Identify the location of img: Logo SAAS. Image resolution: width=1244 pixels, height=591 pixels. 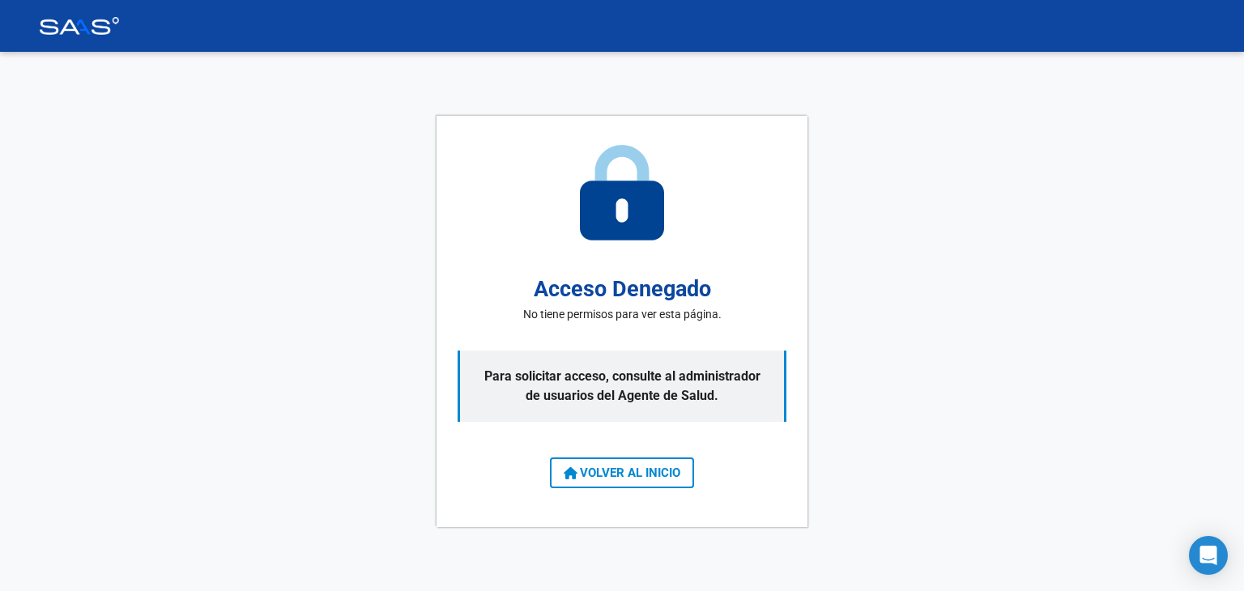
(79, 26).